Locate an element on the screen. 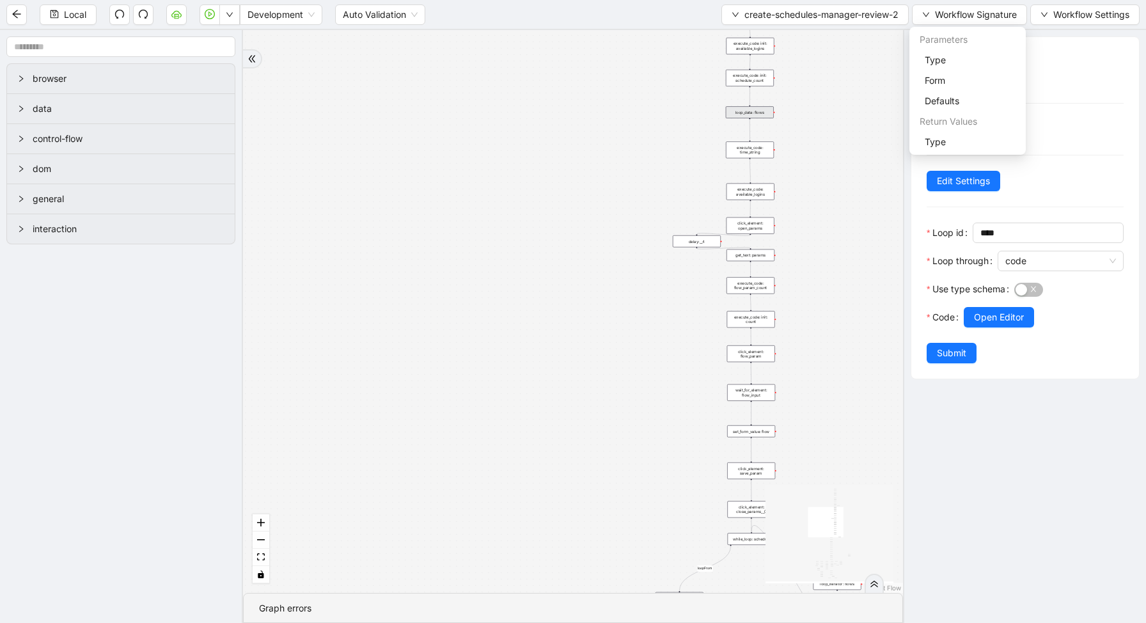  div: execute_code: flow_param_count is located at coordinates (750, 285).